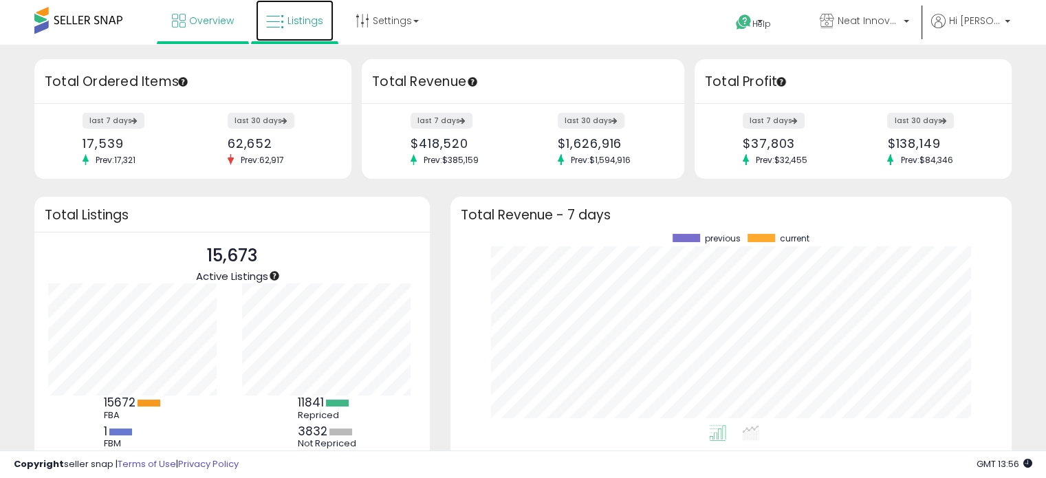 This screenshot has height=478, width=1046. Describe the element at coordinates (312, 431) in the screenshot. I see `b: 3832` at that location.